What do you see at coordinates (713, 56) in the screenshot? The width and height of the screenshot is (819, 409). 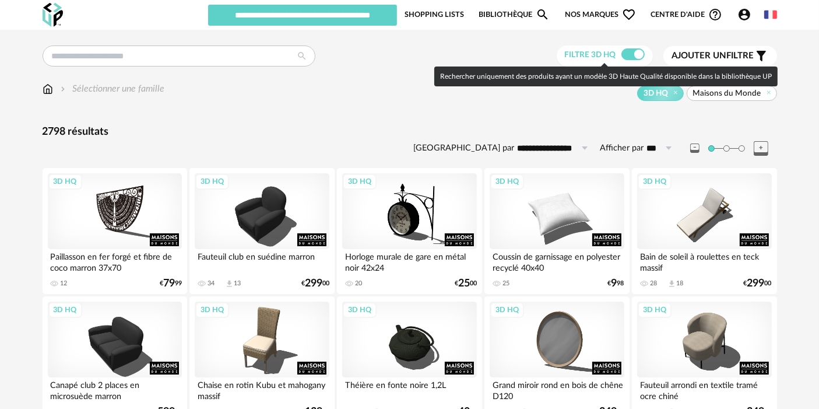 I see `span: filtre` at bounding box center [713, 56].